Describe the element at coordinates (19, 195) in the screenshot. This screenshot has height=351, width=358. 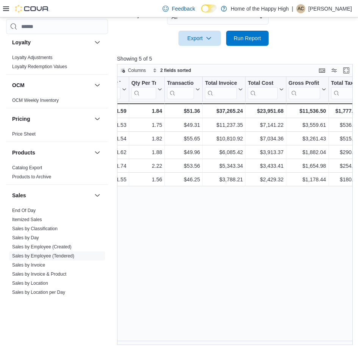
I see `h3: Sales` at that location.